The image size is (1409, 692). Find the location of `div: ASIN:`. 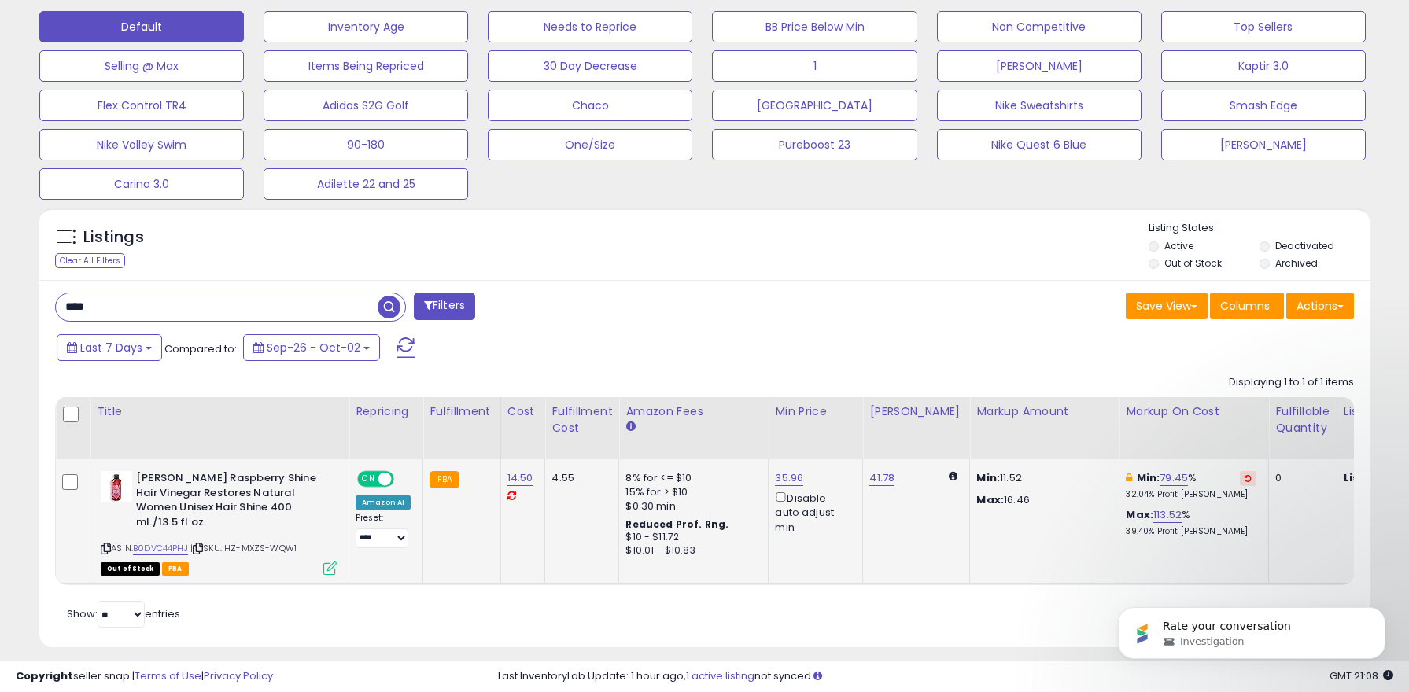

div: ASIN: is located at coordinates (219, 522).